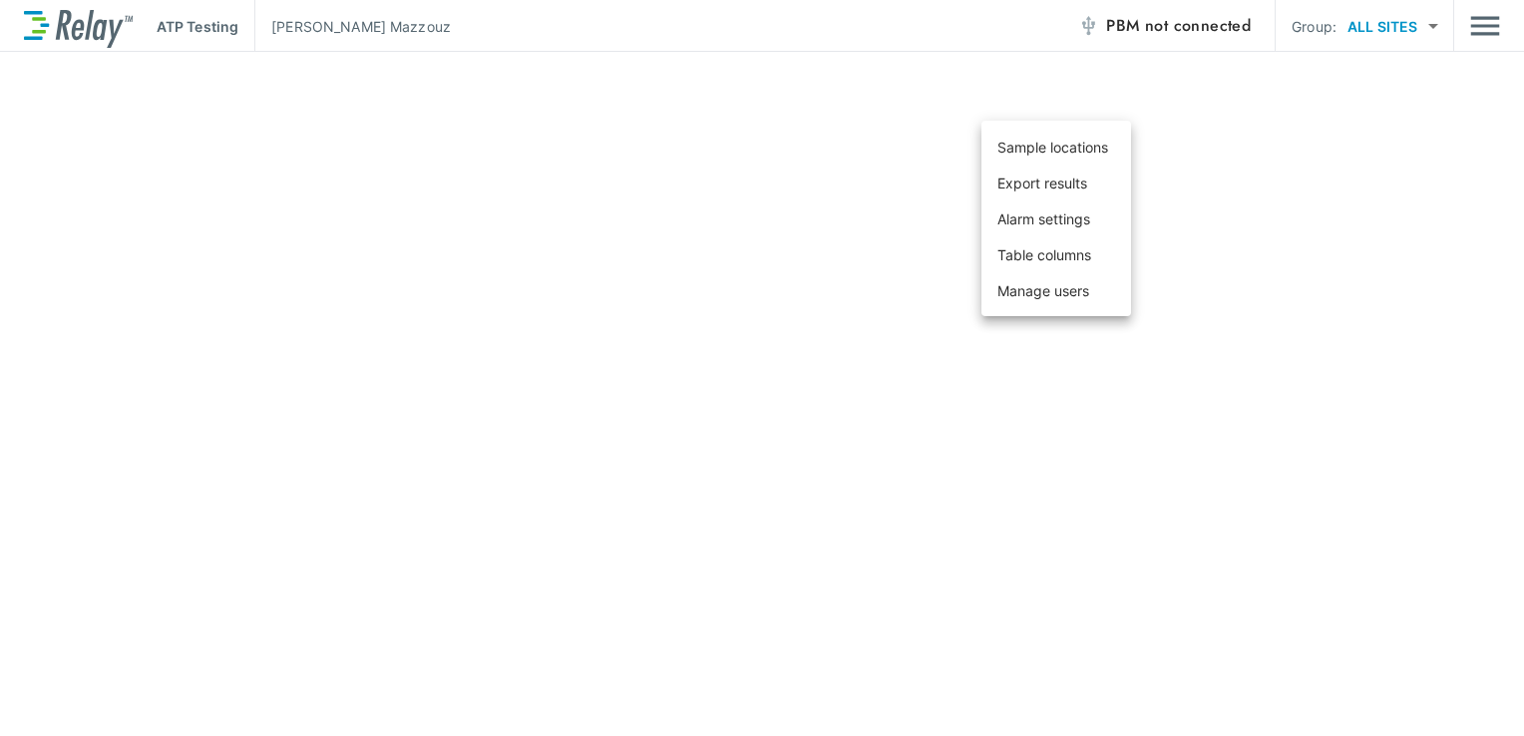 The width and height of the screenshot is (1524, 736). I want to click on p: Manage users, so click(1043, 290).